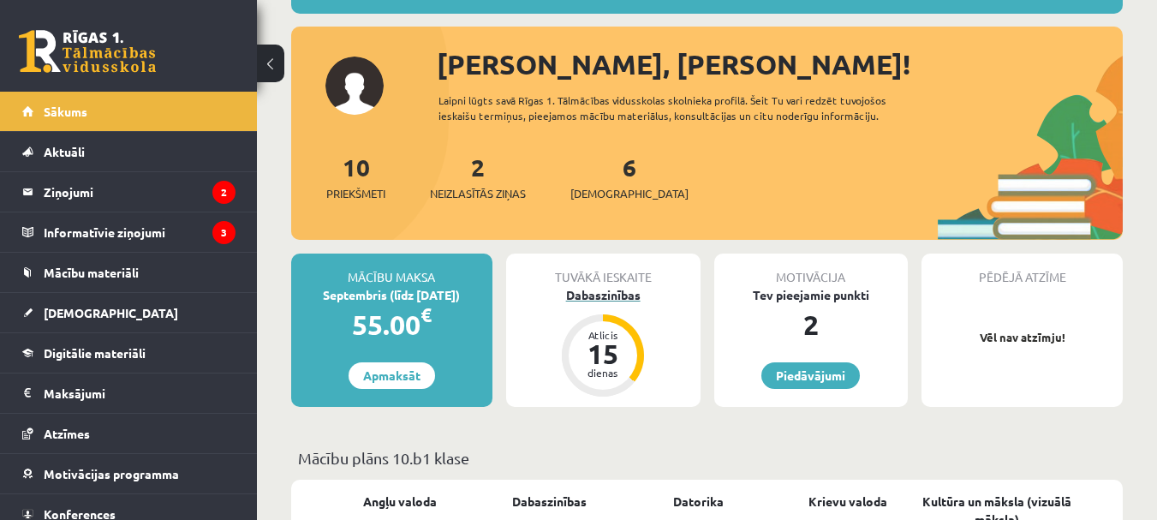 The image size is (1157, 520). I want to click on a: Piedāvājumi, so click(810, 375).